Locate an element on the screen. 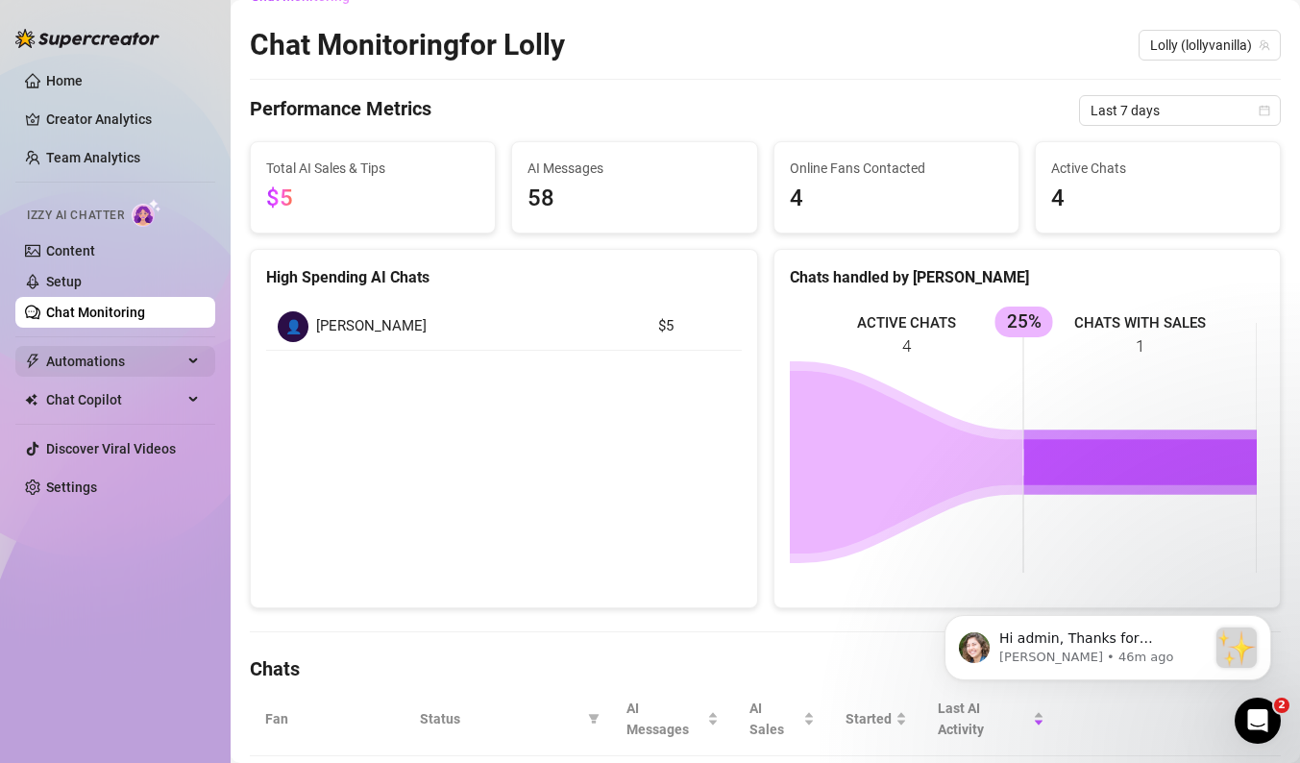 The width and height of the screenshot is (1300, 763). span: Izzy AI Chatter is located at coordinates (75, 215).